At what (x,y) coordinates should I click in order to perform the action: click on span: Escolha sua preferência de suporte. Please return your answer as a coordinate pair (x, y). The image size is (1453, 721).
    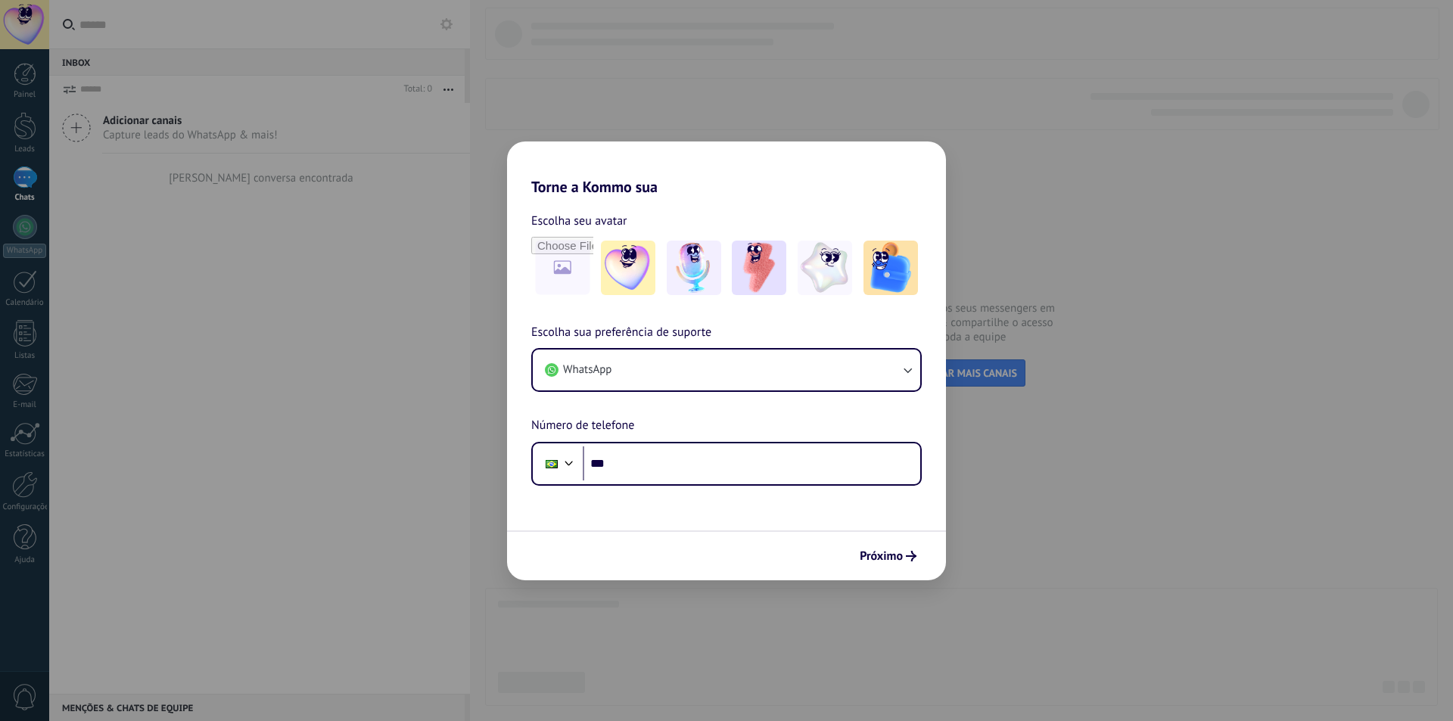
    Looking at the image, I should click on (621, 333).